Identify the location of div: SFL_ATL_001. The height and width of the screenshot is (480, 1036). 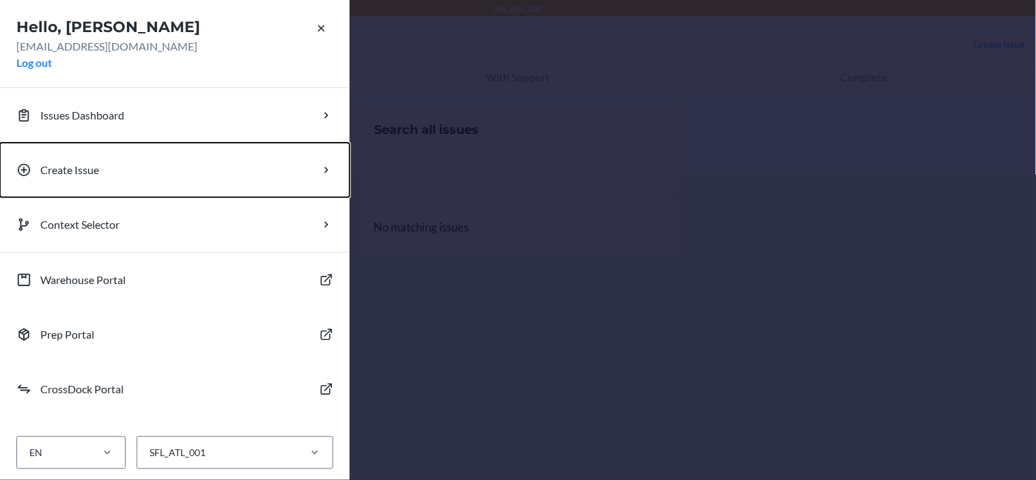
(177, 453).